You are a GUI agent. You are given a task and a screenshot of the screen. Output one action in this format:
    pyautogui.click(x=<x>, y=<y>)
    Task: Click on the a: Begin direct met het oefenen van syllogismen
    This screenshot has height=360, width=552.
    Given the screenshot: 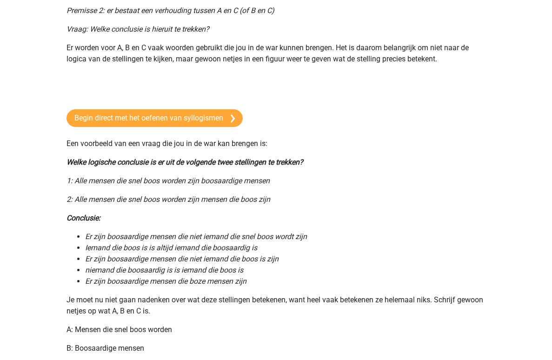 What is the action you would take?
    pyautogui.click(x=154, y=118)
    